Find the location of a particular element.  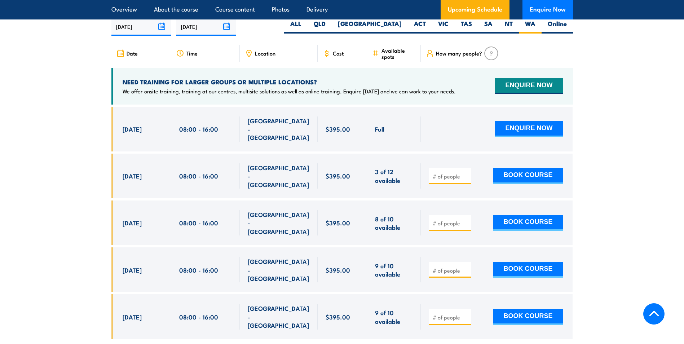

span: How many people? is located at coordinates (459, 53).